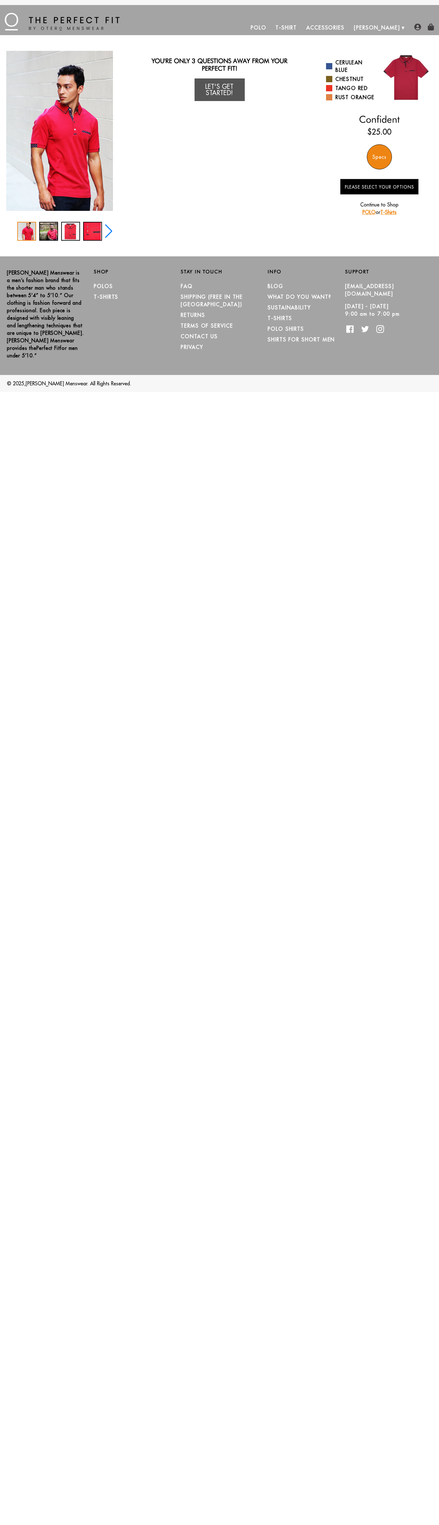 This screenshot has height=1525, width=439. I want to click on h2: Confident, so click(379, 119).